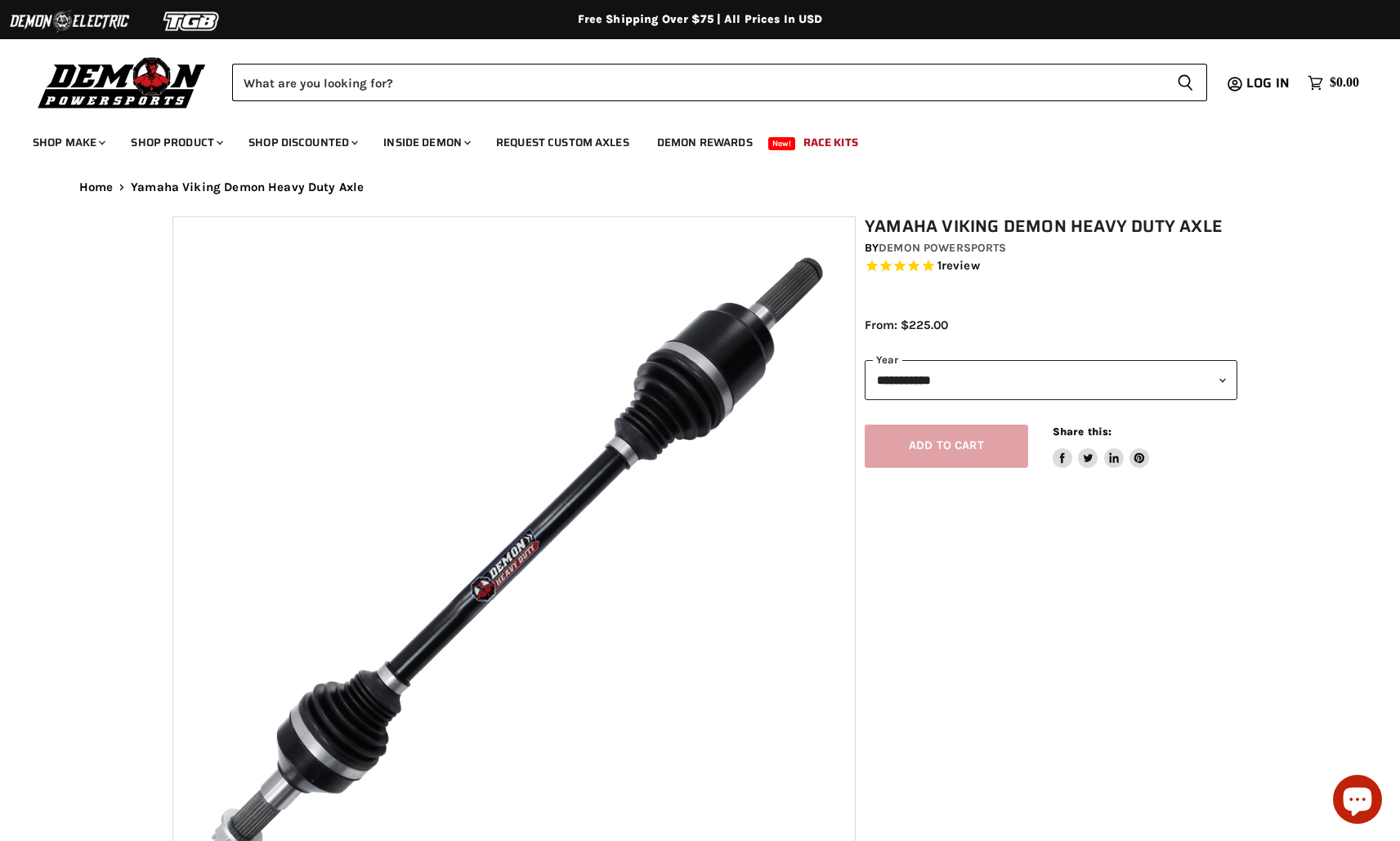 The height and width of the screenshot is (841, 1400). What do you see at coordinates (1051, 249) in the screenshot?
I see `div: by` at bounding box center [1051, 249].